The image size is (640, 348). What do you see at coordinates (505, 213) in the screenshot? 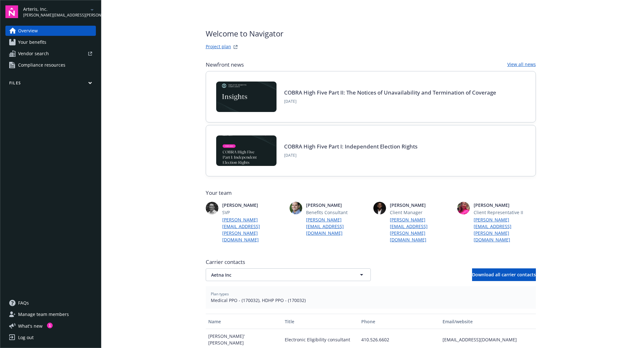
I see `span: Client Representative II` at bounding box center [505, 213].